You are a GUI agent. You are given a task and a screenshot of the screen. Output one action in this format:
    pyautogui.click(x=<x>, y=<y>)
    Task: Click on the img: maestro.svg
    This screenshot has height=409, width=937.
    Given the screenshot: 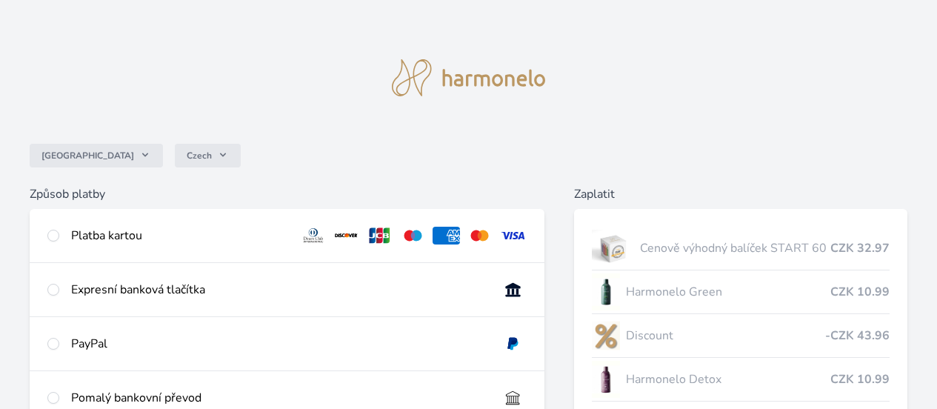 What is the action you would take?
    pyautogui.click(x=413, y=236)
    